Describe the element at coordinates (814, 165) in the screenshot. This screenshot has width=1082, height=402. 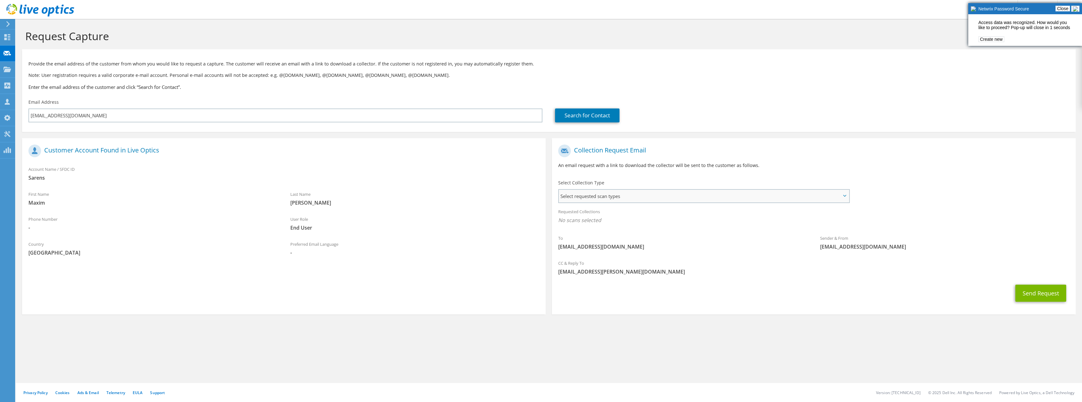
I see `p: An email request with a link to download the collector will be sent to the customer as follows.` at that location.